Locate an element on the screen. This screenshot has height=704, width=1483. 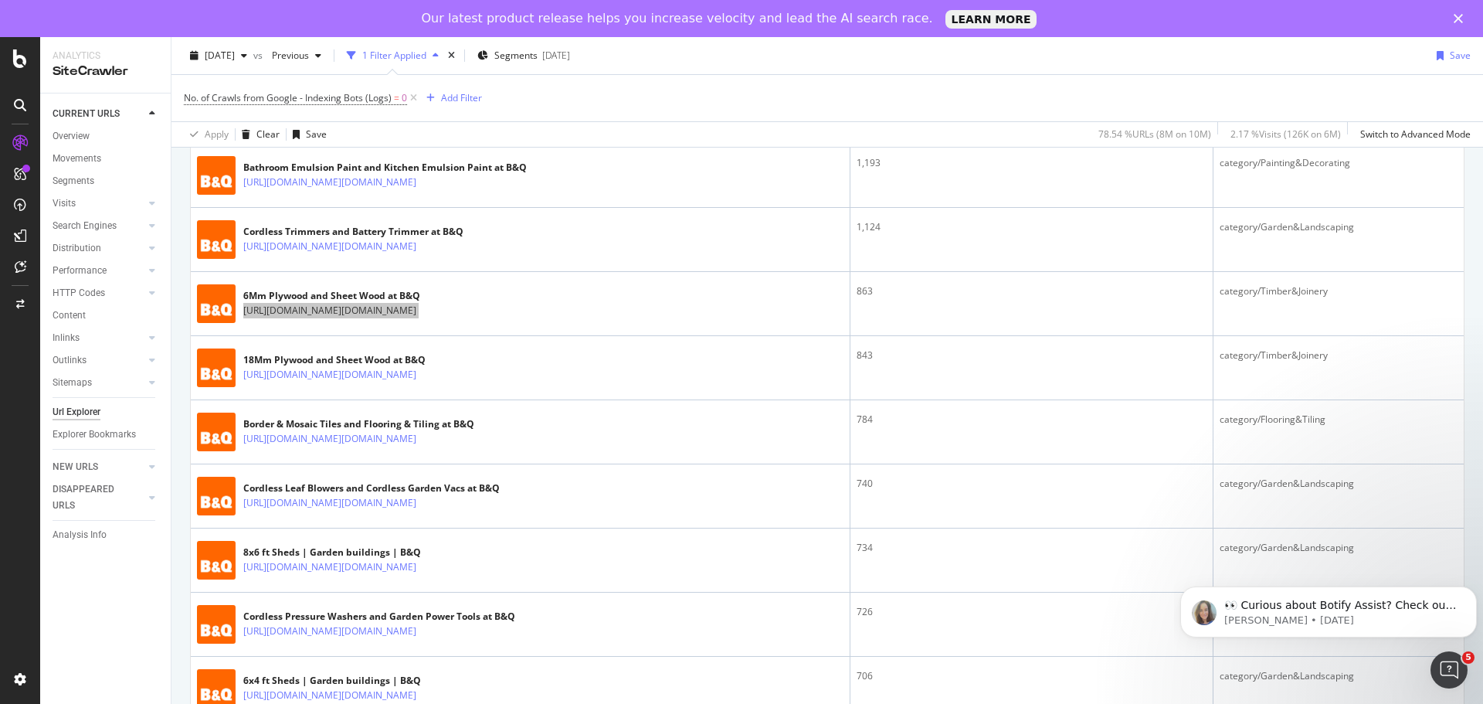
a: Distribution is located at coordinates (98, 248).